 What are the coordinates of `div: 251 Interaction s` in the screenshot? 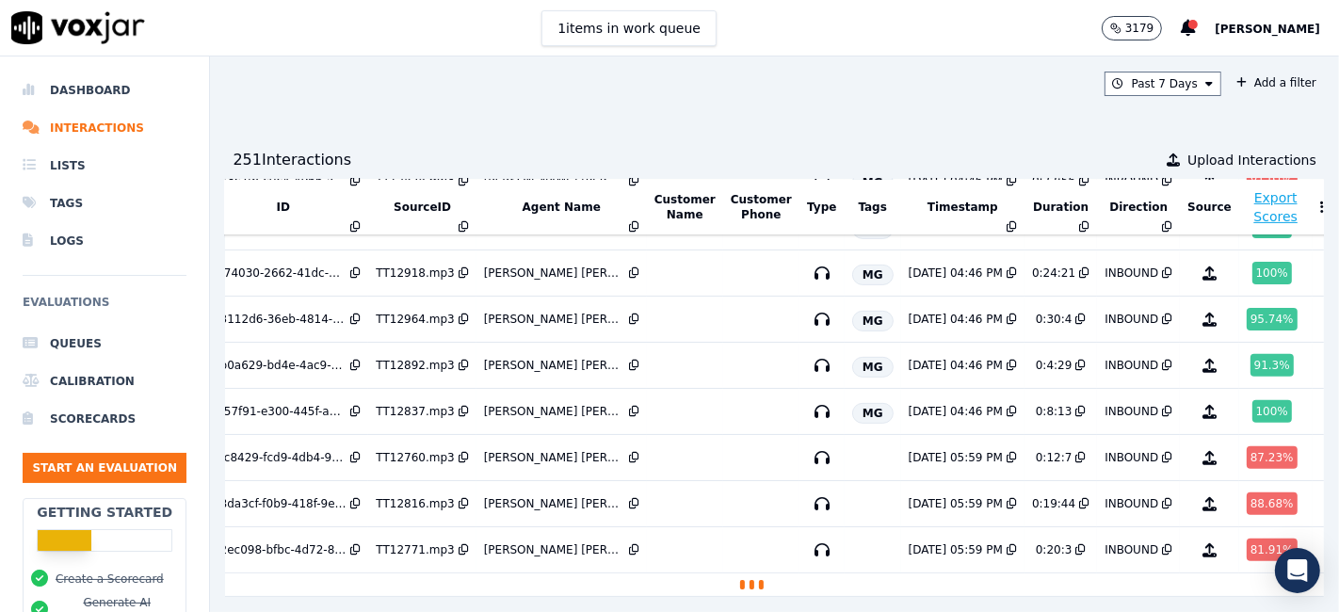 It's located at (292, 160).